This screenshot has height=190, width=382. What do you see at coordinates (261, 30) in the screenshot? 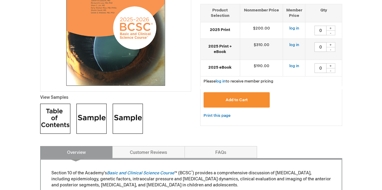
I see `td: $200.00` at bounding box center [261, 30].